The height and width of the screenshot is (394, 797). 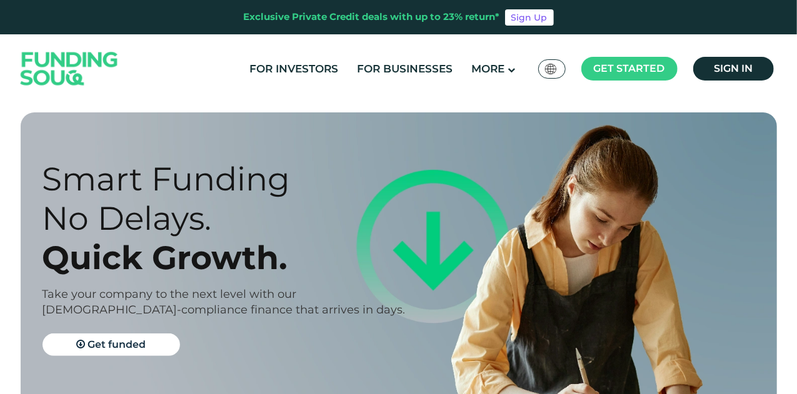 I want to click on img: SA Flag, so click(x=551, y=69).